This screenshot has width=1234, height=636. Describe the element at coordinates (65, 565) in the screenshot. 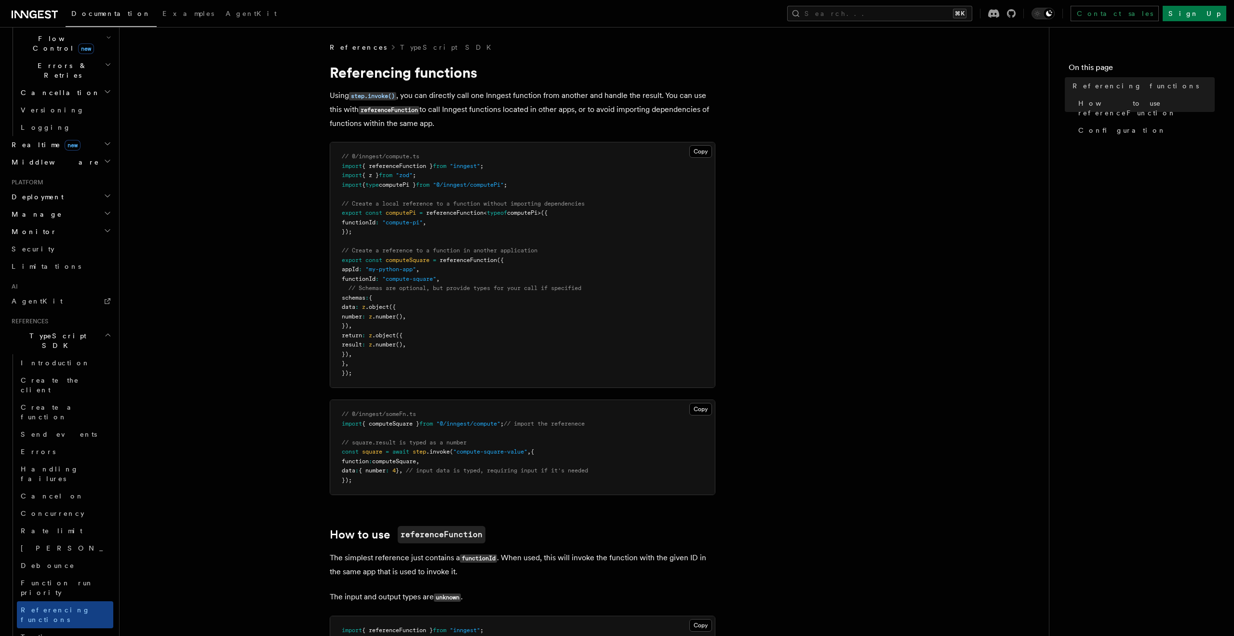

I see `a: Debounce` at that location.